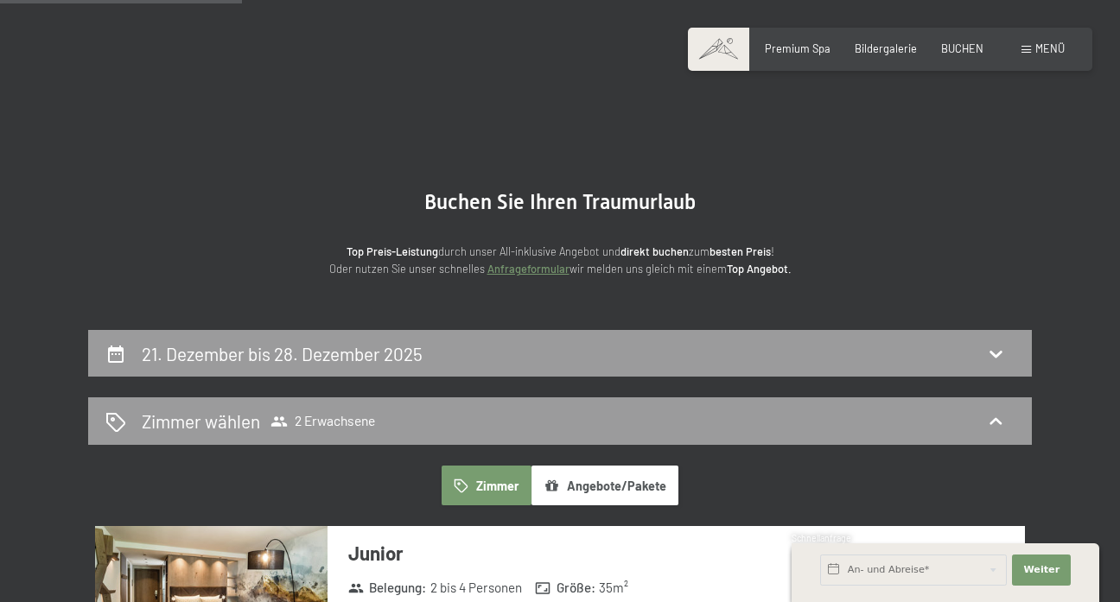  Describe the element at coordinates (1041, 570) in the screenshot. I see `button: Weiter` at that location.